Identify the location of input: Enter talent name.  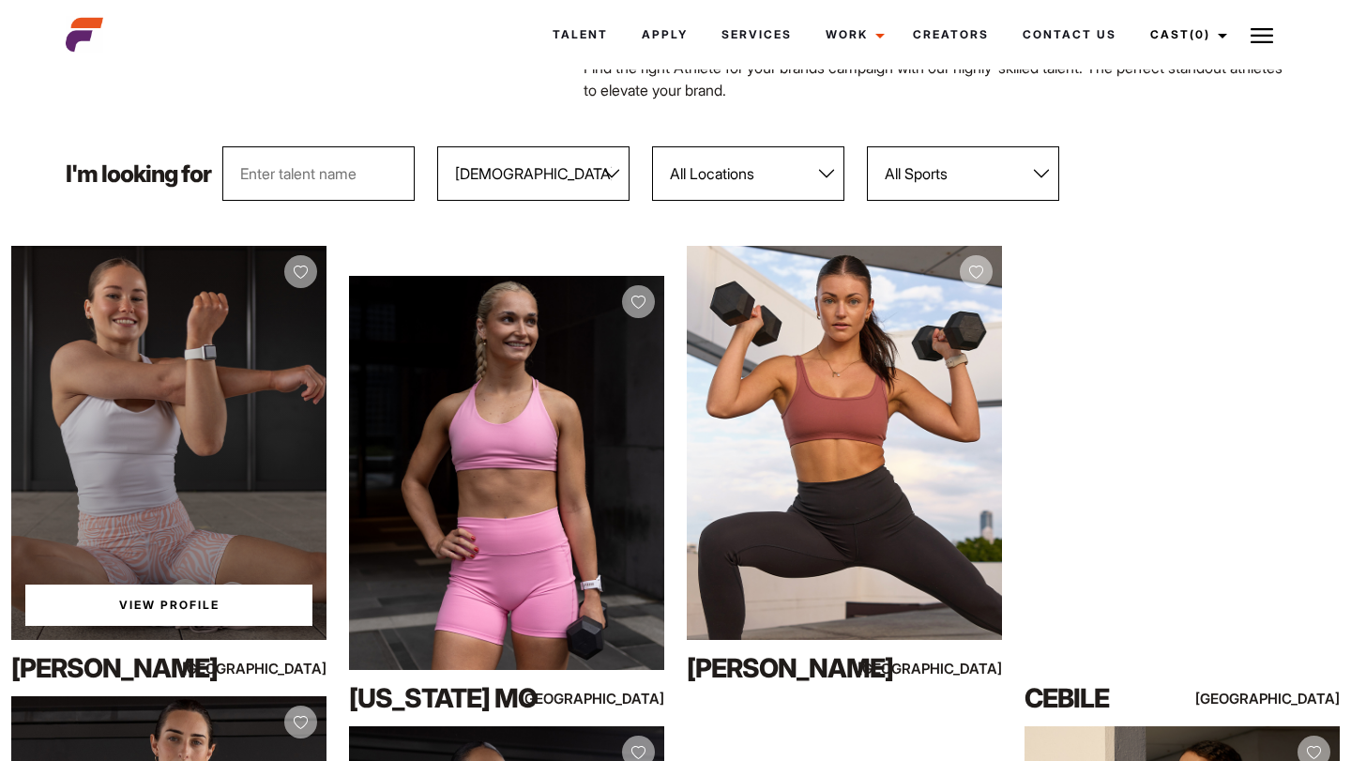
(318, 174).